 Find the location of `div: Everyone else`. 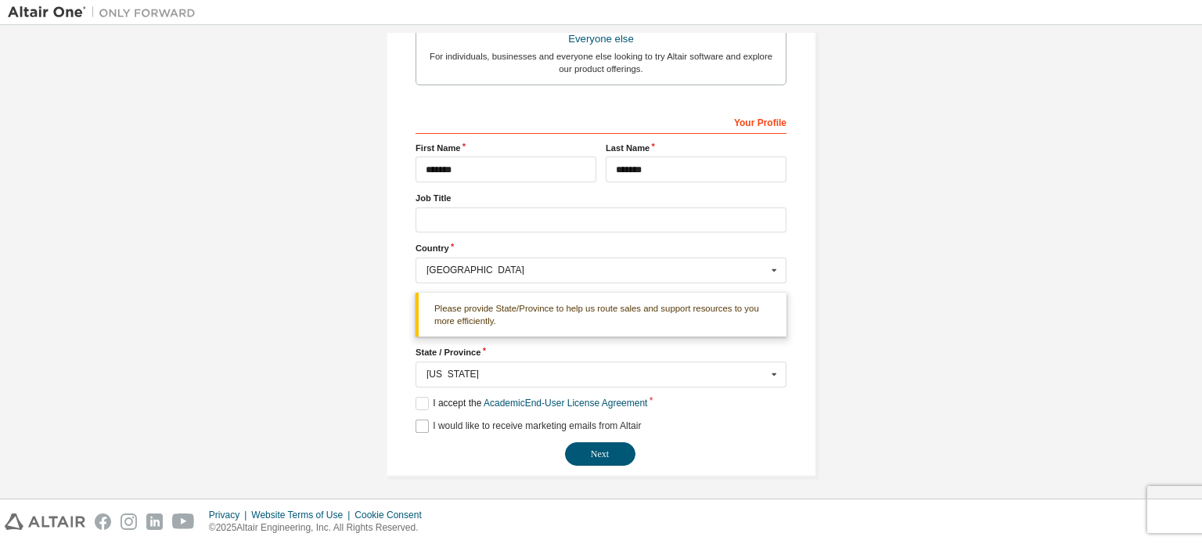

div: Everyone else is located at coordinates (601, 39).